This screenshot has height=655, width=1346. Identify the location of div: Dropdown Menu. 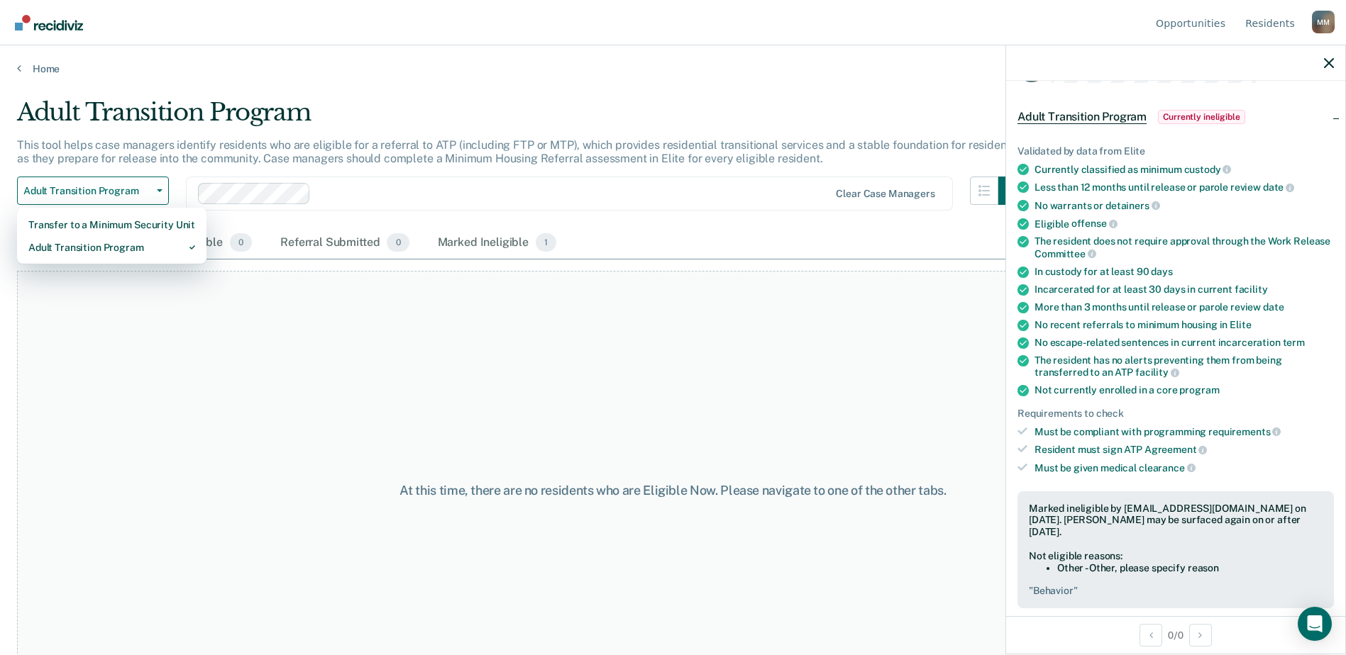
(111, 236).